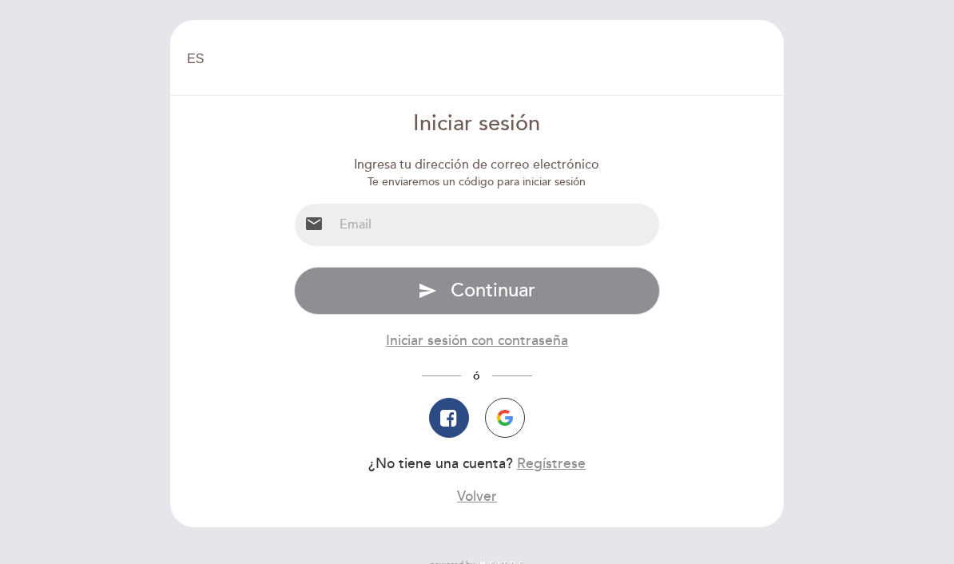  Describe the element at coordinates (477, 496) in the screenshot. I see `button: Volver` at that location.